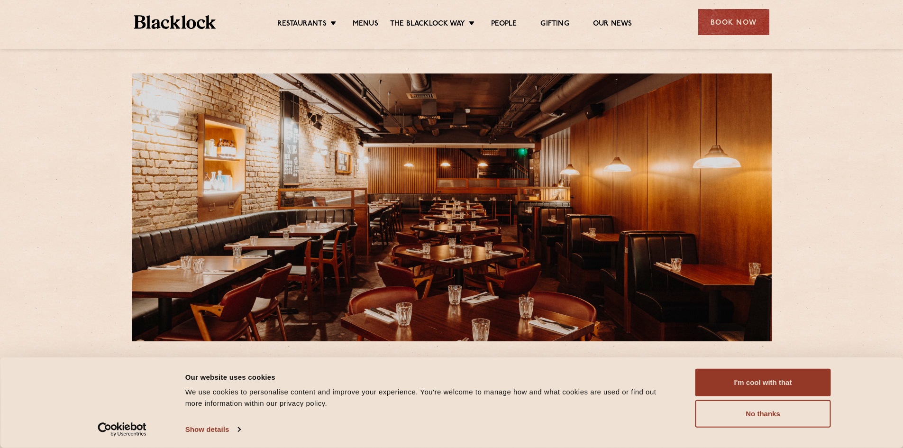 This screenshot has width=903, height=448. I want to click on button: I'm cool with that, so click(763, 382).